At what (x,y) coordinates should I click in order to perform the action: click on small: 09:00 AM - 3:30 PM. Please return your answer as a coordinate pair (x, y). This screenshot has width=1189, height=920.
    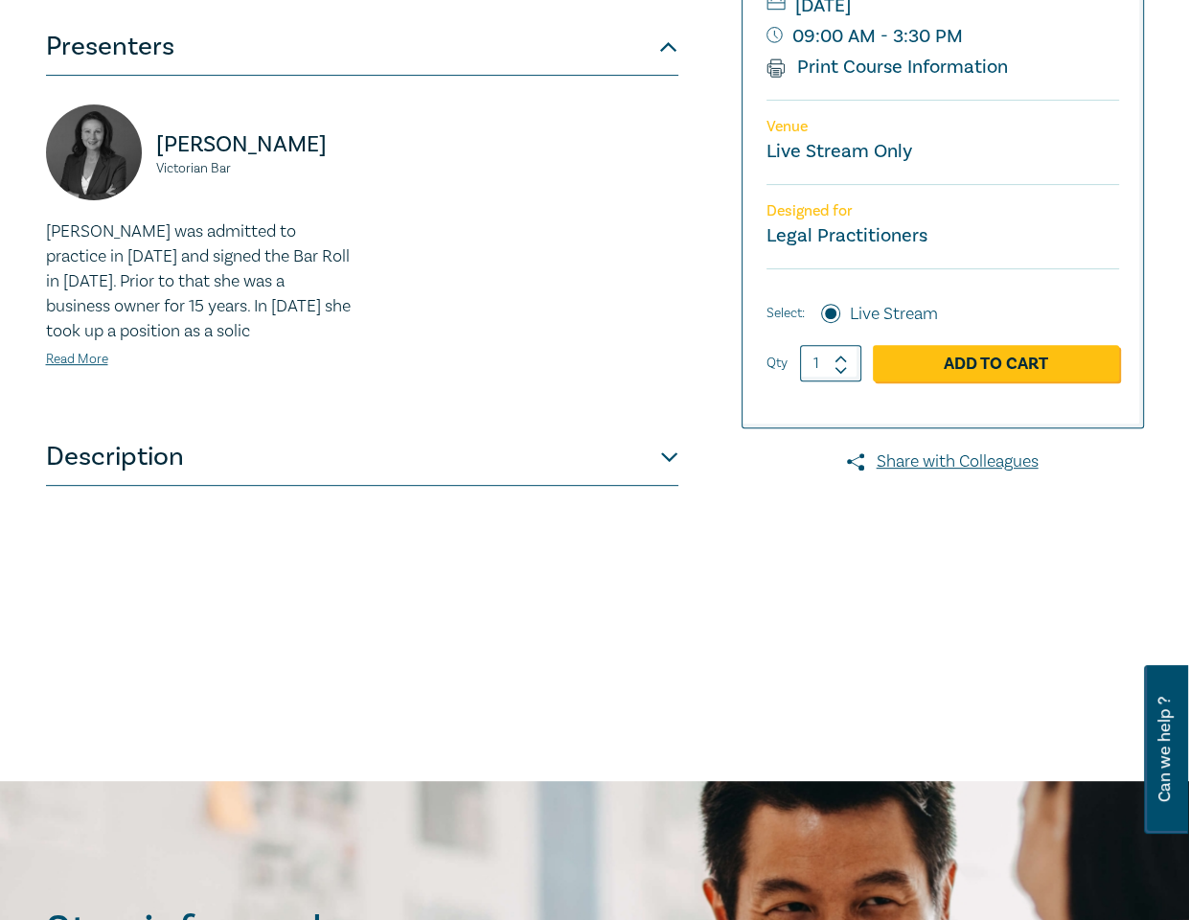
    Looking at the image, I should click on (943, 36).